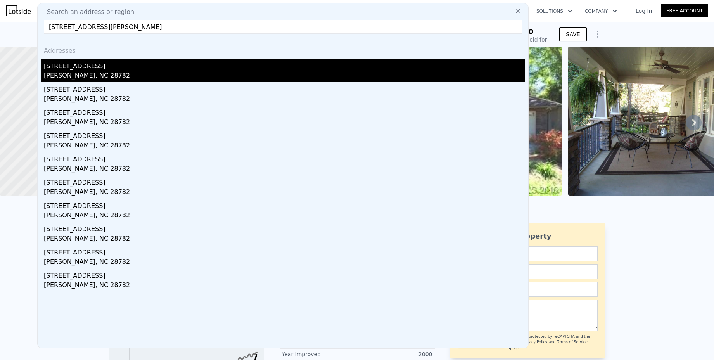 This screenshot has height=360, width=714. Describe the element at coordinates (552, 342) in the screenshot. I see `div: This site is protected by reCAPTCHA and the Google and apply.` at that location.